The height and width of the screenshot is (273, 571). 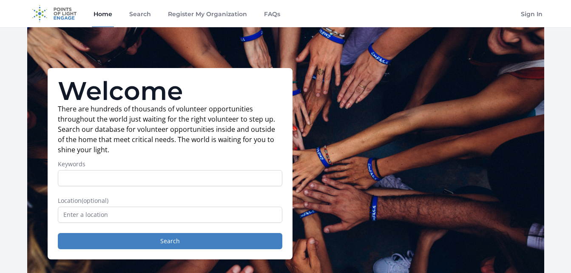 I want to click on label: Location, so click(x=170, y=201).